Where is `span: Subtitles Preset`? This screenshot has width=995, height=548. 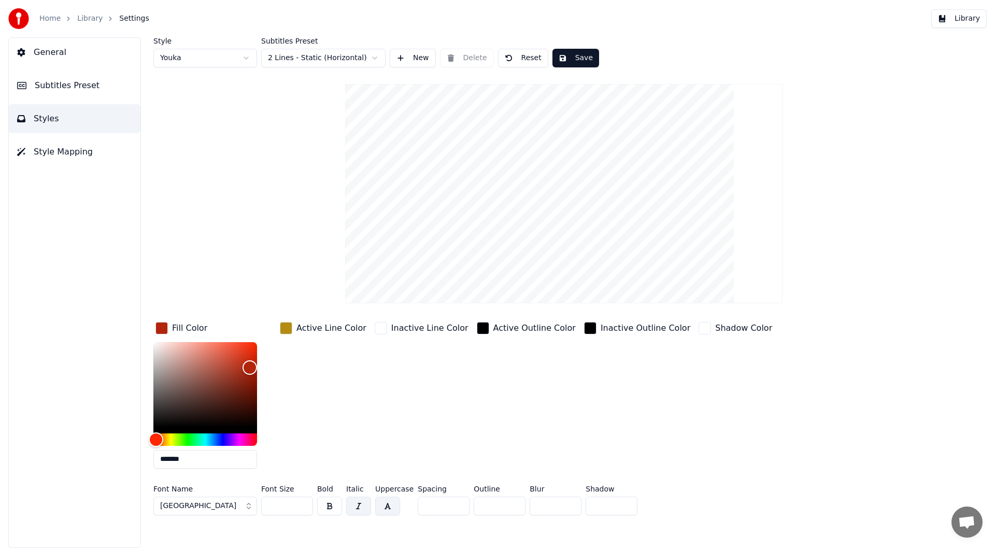 span: Subtitles Preset is located at coordinates (67, 85).